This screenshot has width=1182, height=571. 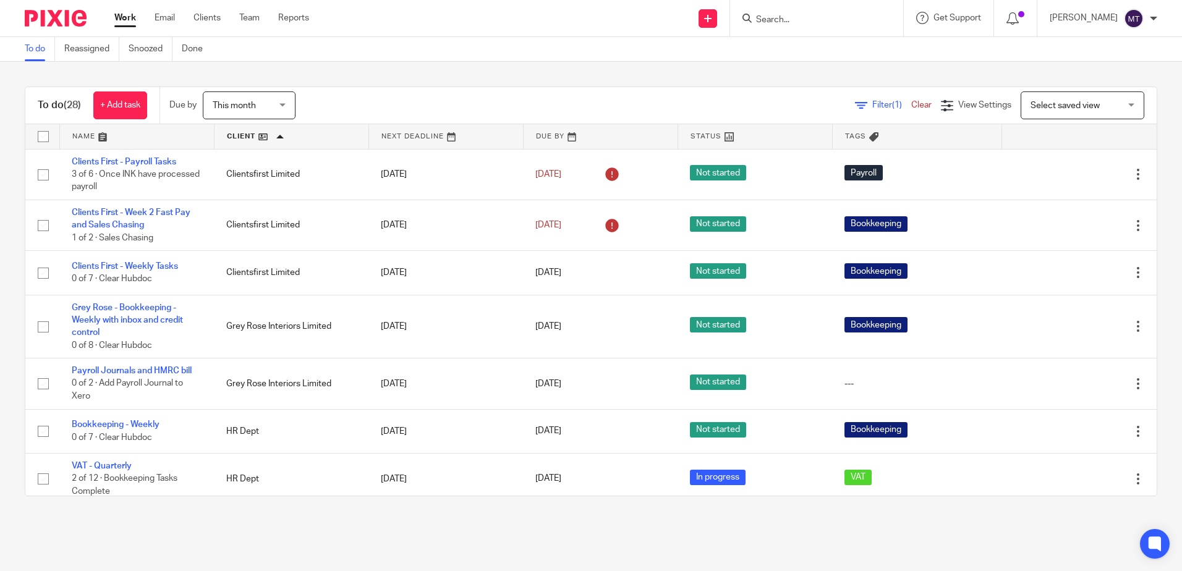 What do you see at coordinates (249, 18) in the screenshot?
I see `a: Team` at bounding box center [249, 18].